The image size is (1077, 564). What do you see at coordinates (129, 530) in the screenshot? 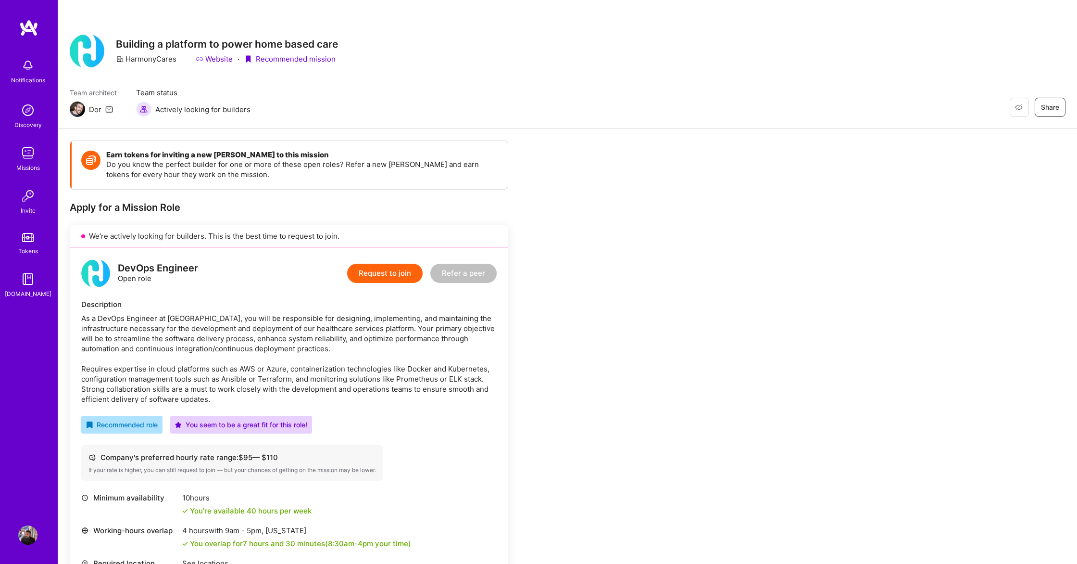
I see `div: Working-hours overlap` at bounding box center [129, 530].